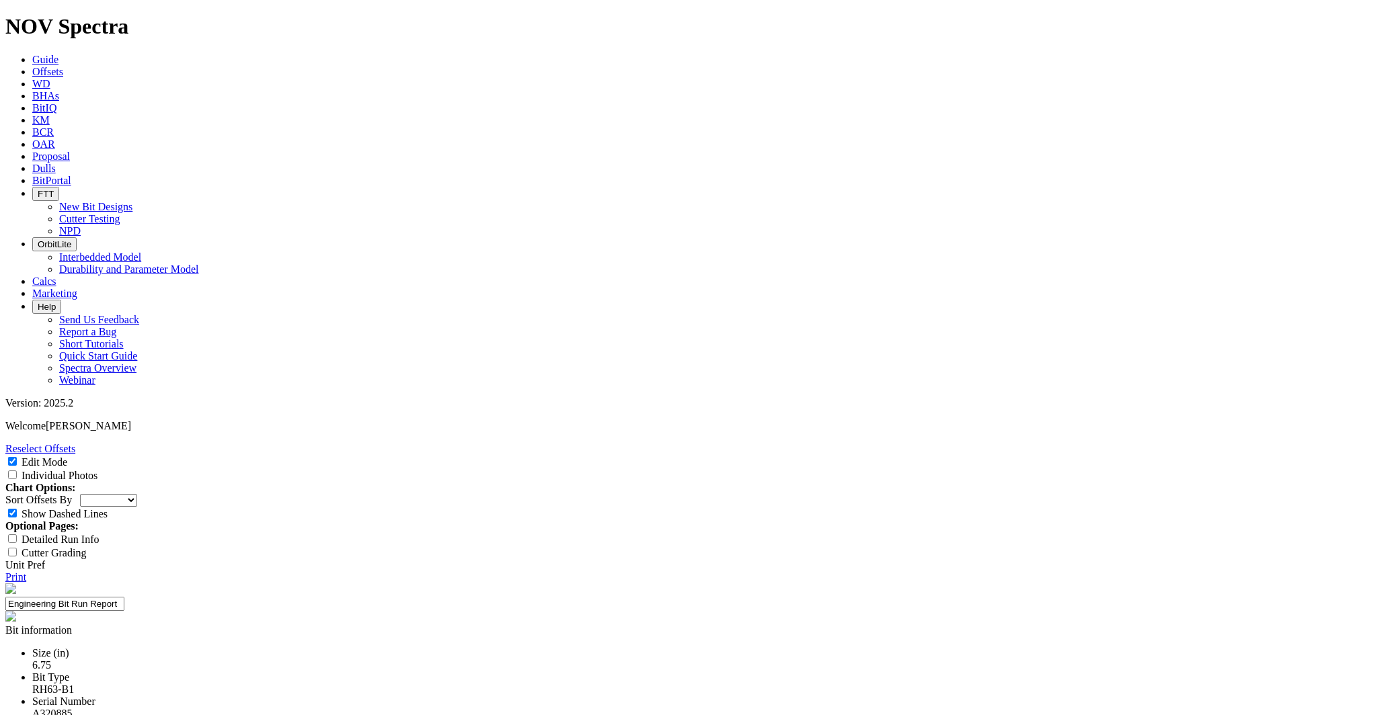 This screenshot has height=715, width=1393. Describe the element at coordinates (40, 487) in the screenshot. I see `strong: Chart Options:` at that location.